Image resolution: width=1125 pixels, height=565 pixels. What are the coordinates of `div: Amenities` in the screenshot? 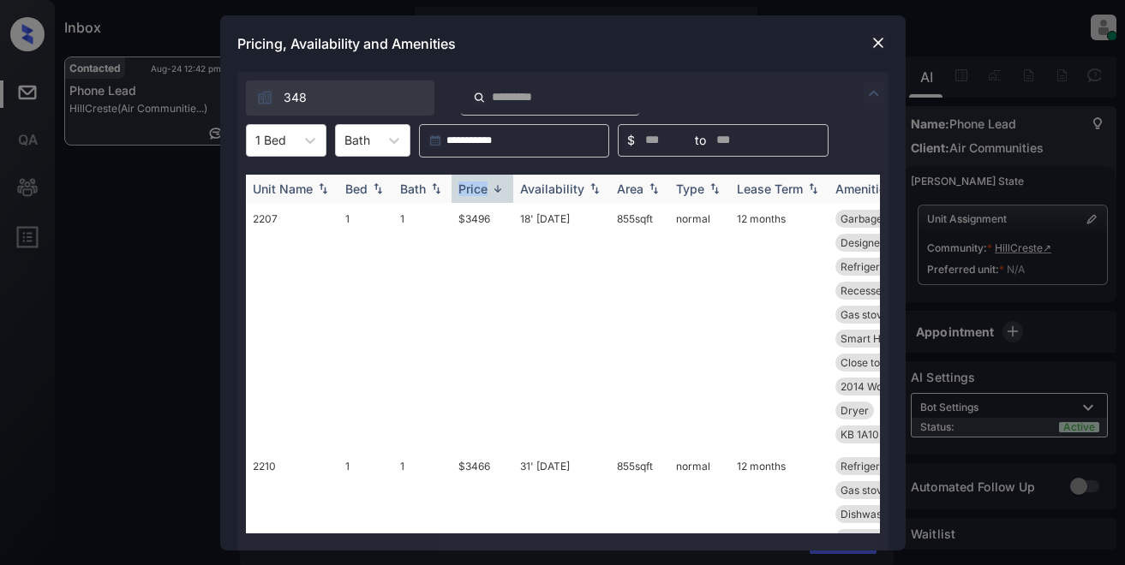 It's located at (863, 188).